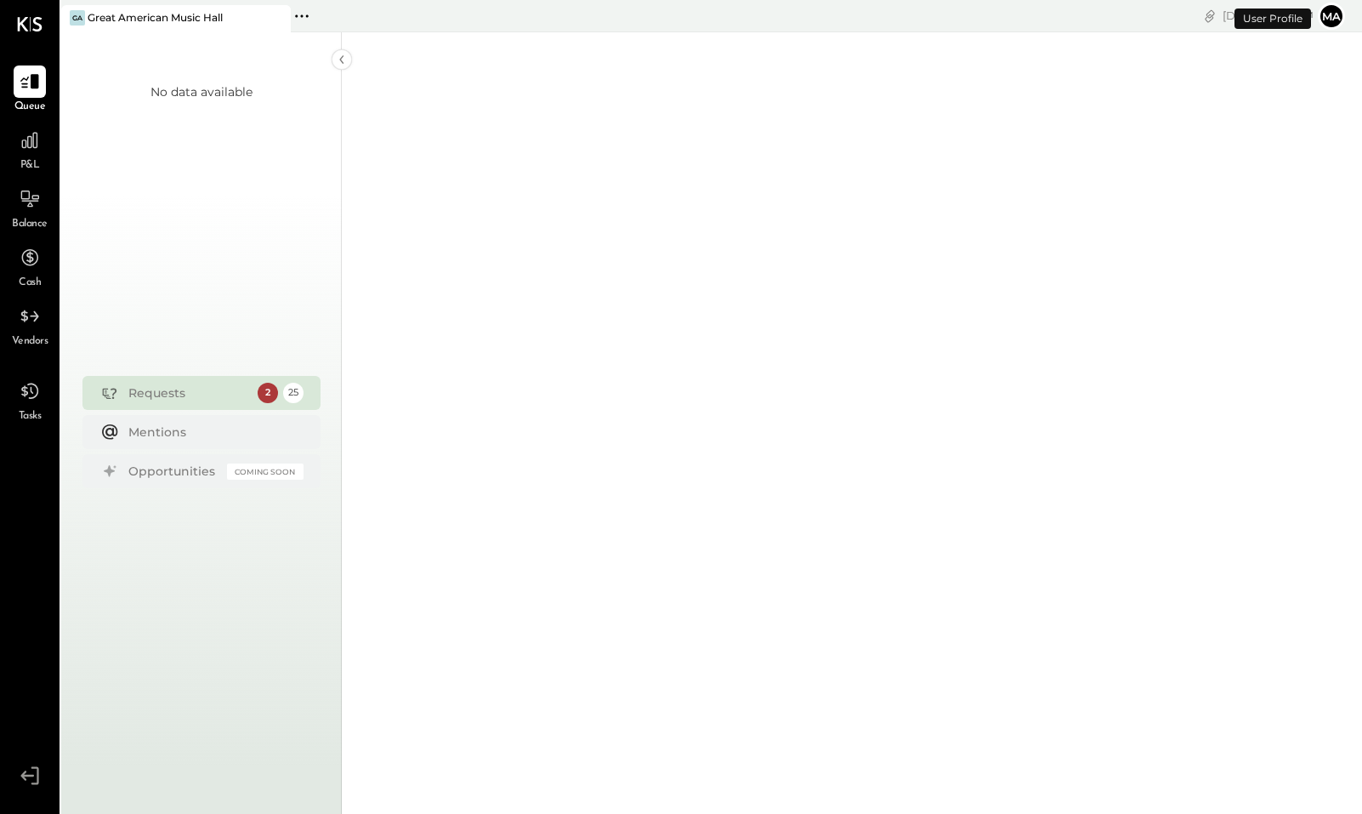 This screenshot has height=814, width=1362. I want to click on span: P&L, so click(30, 166).